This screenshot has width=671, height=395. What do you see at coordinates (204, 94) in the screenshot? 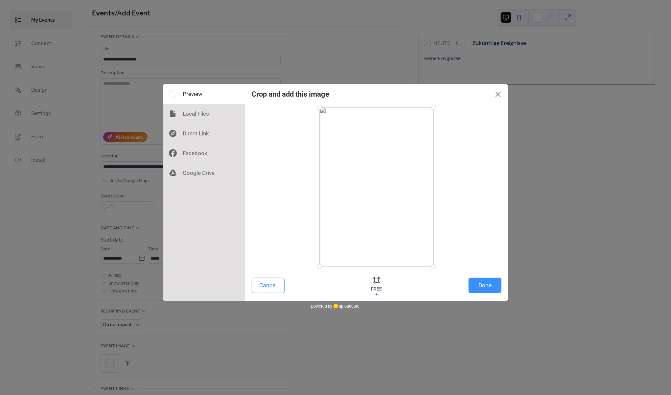
I see `div: Preview` at bounding box center [204, 94].